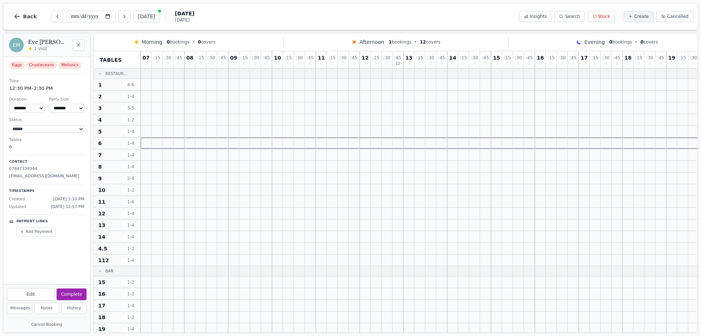 This screenshot has width=701, height=336. I want to click on button: Notes, so click(47, 308).